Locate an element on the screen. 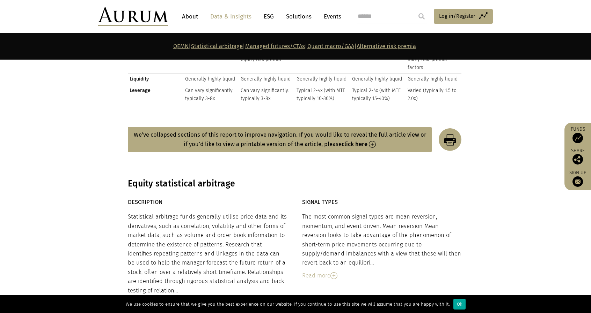 This screenshot has height=313, width=591. a: Funds is located at coordinates (577, 135).